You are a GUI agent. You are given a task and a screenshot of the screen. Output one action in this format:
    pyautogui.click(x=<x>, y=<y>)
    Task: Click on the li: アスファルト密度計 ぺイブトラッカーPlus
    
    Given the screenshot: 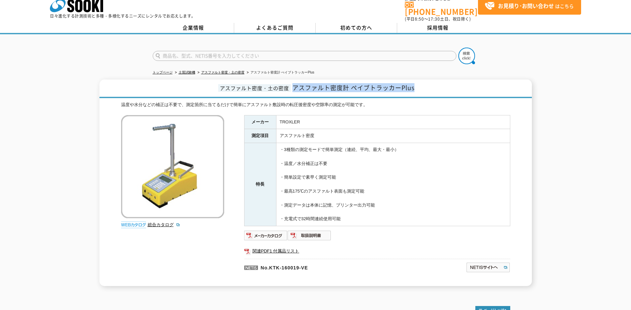 What is the action you would take?
    pyautogui.click(x=280, y=72)
    